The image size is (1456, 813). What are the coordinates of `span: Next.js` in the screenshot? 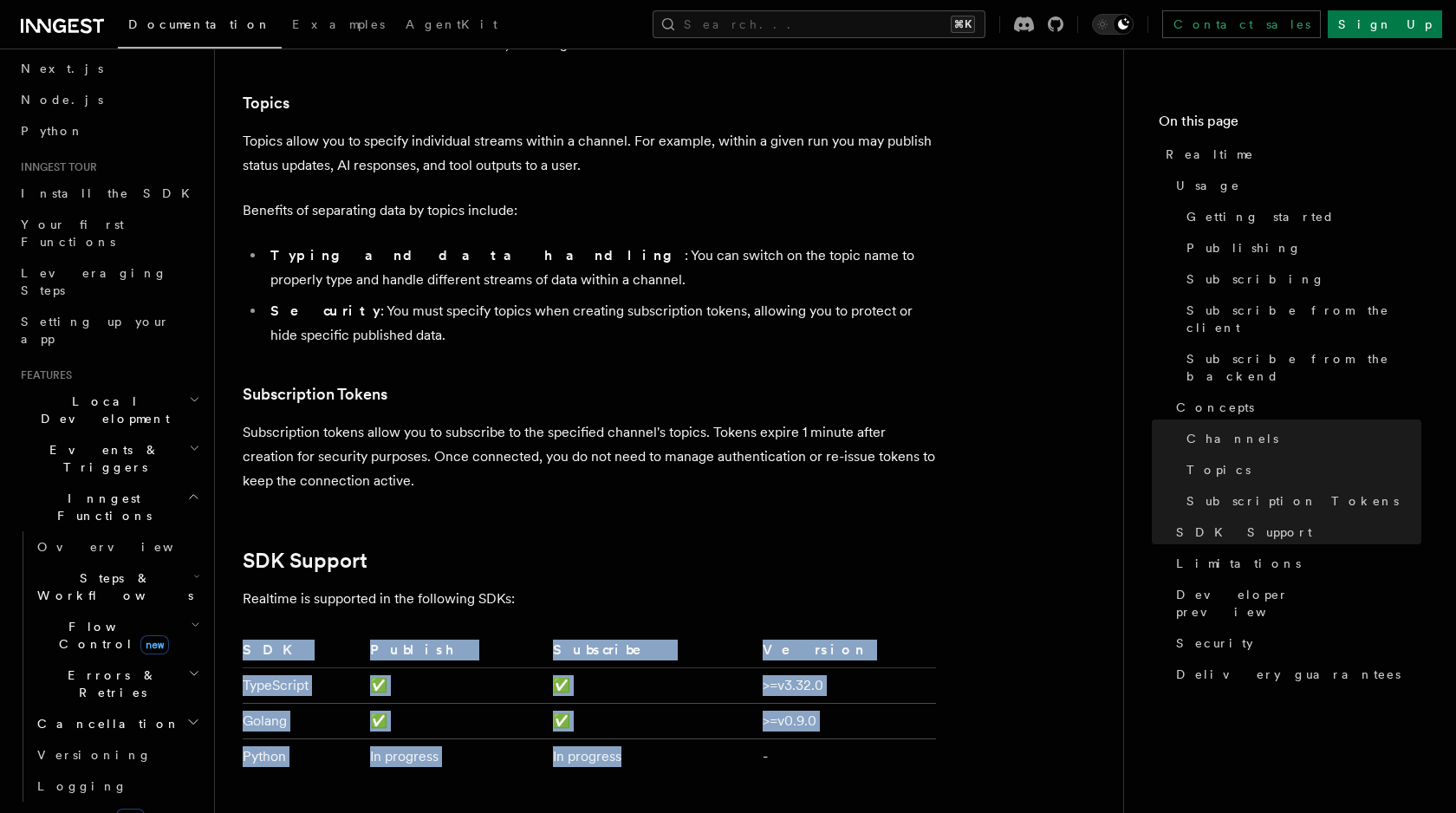 It's located at (62, 68).